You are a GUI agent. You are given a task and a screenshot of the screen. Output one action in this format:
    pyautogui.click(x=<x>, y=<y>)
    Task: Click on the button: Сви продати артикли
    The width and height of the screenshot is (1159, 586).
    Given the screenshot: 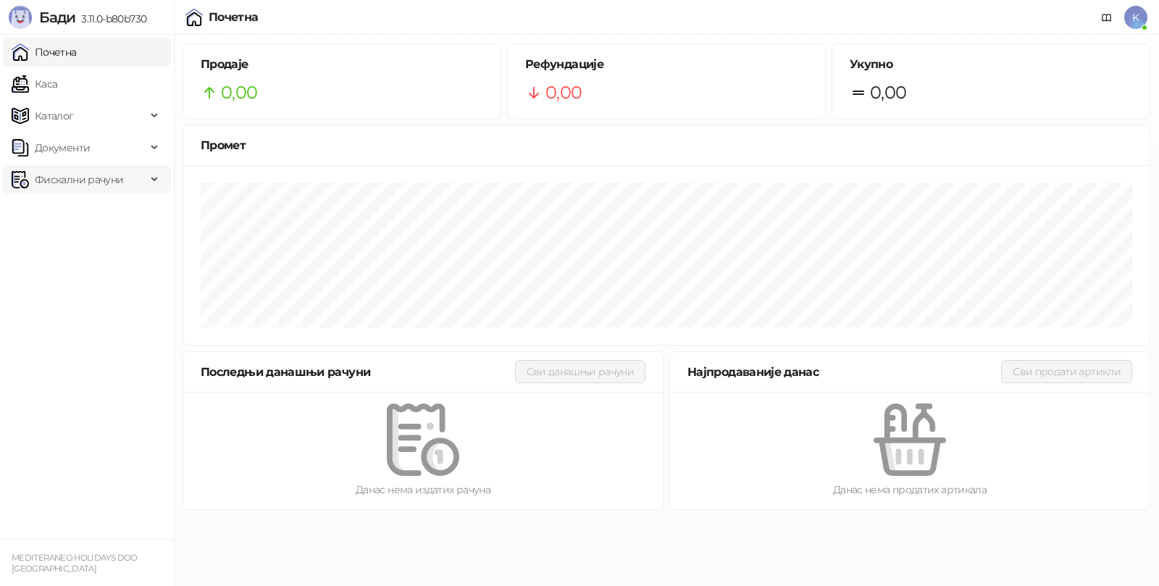 What is the action you would take?
    pyautogui.click(x=1067, y=372)
    